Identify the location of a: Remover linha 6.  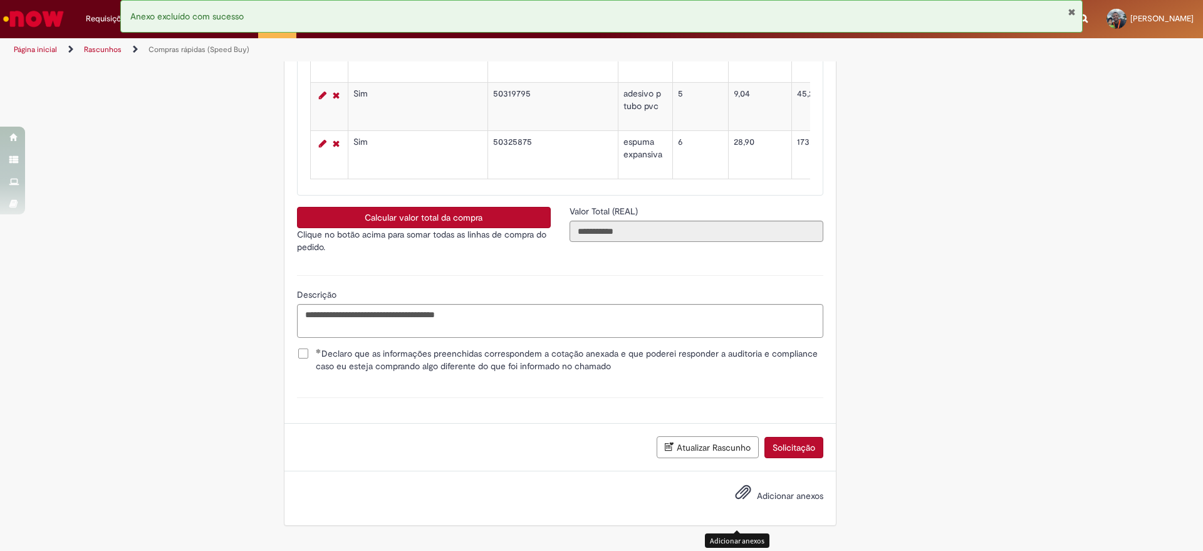
(336, 144).